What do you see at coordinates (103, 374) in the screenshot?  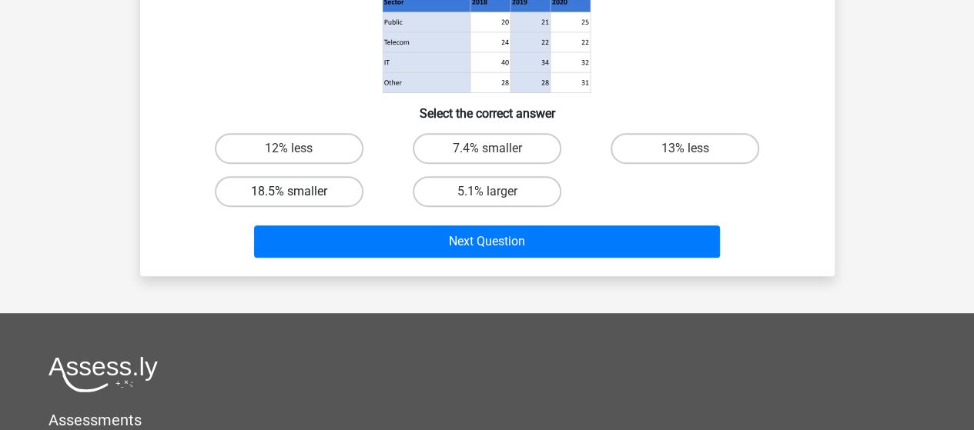 I see `img: Assessly logo` at bounding box center [103, 374].